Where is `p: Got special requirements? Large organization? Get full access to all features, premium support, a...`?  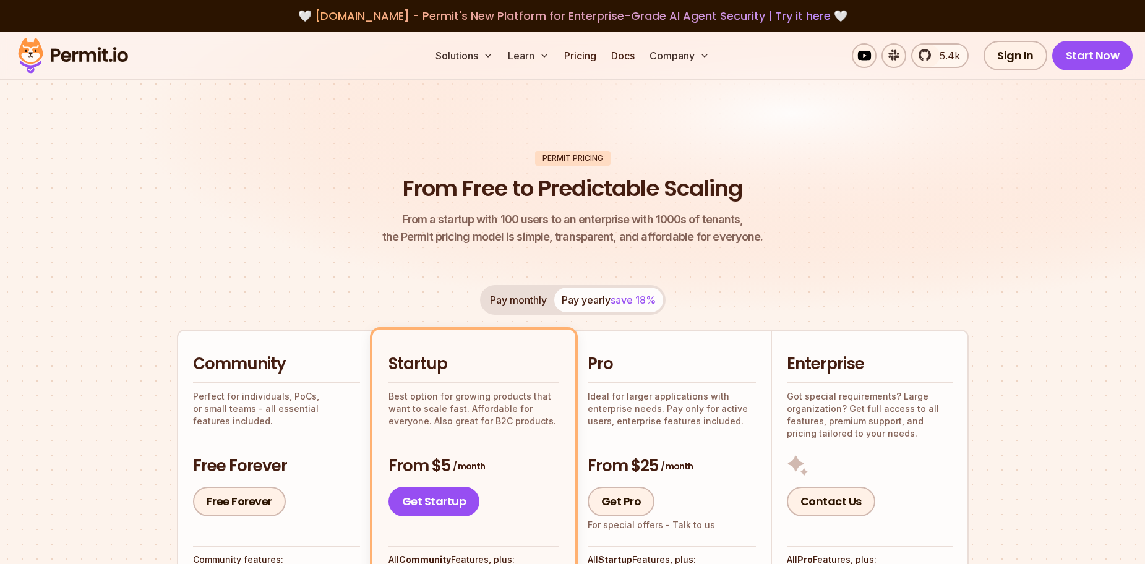
p: Got special requirements? Large organization? Get full access to all features, premium support, a... is located at coordinates (870, 415).